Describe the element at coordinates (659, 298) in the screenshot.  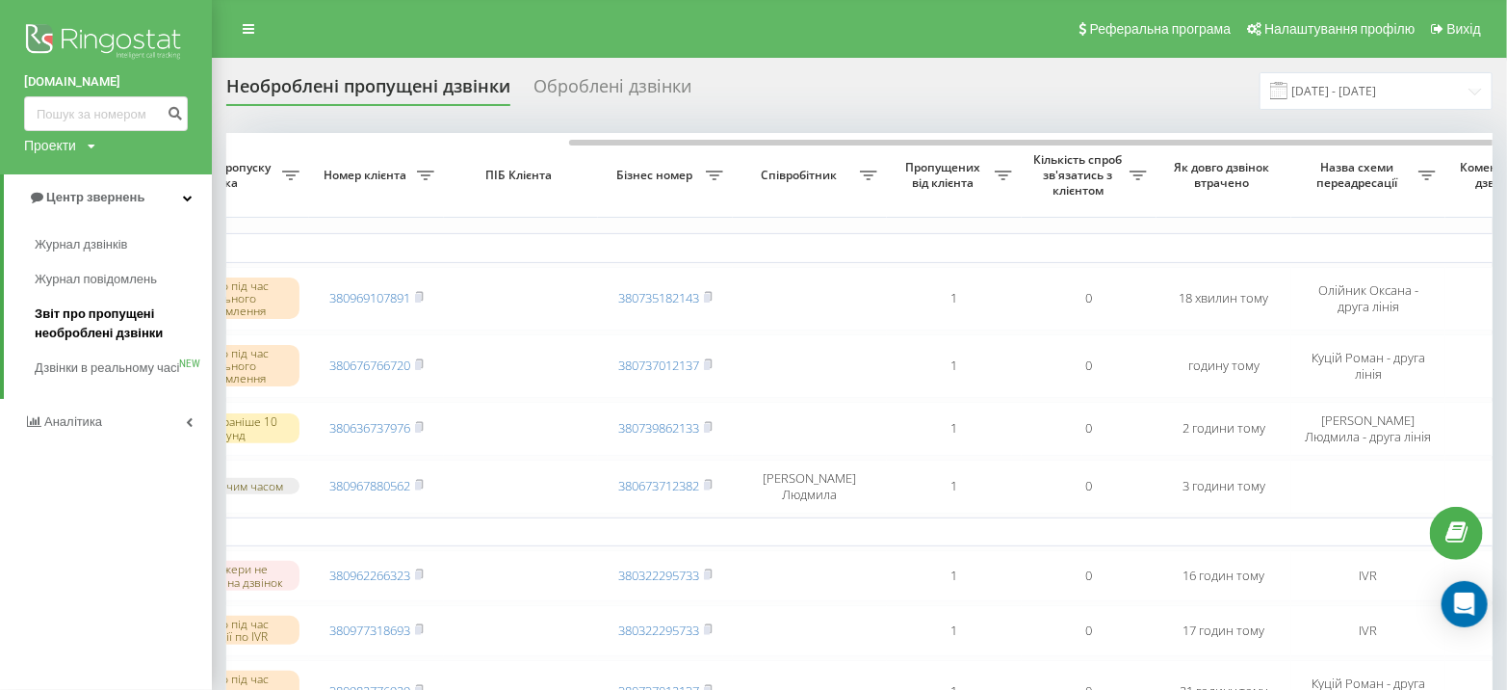
I see `a: 380735182143` at that location.